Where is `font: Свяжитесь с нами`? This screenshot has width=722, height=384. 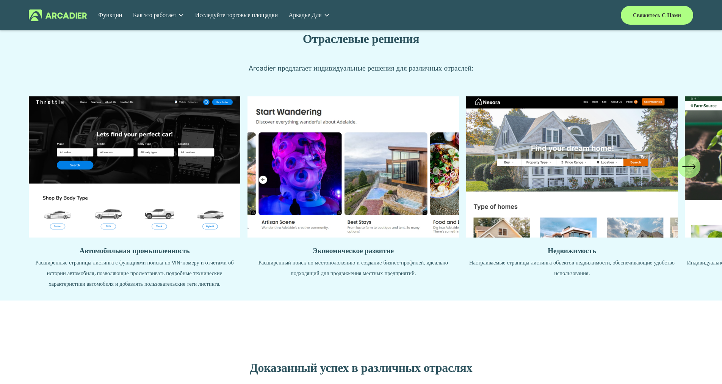 font: Свяжитесь с нами is located at coordinates (657, 15).